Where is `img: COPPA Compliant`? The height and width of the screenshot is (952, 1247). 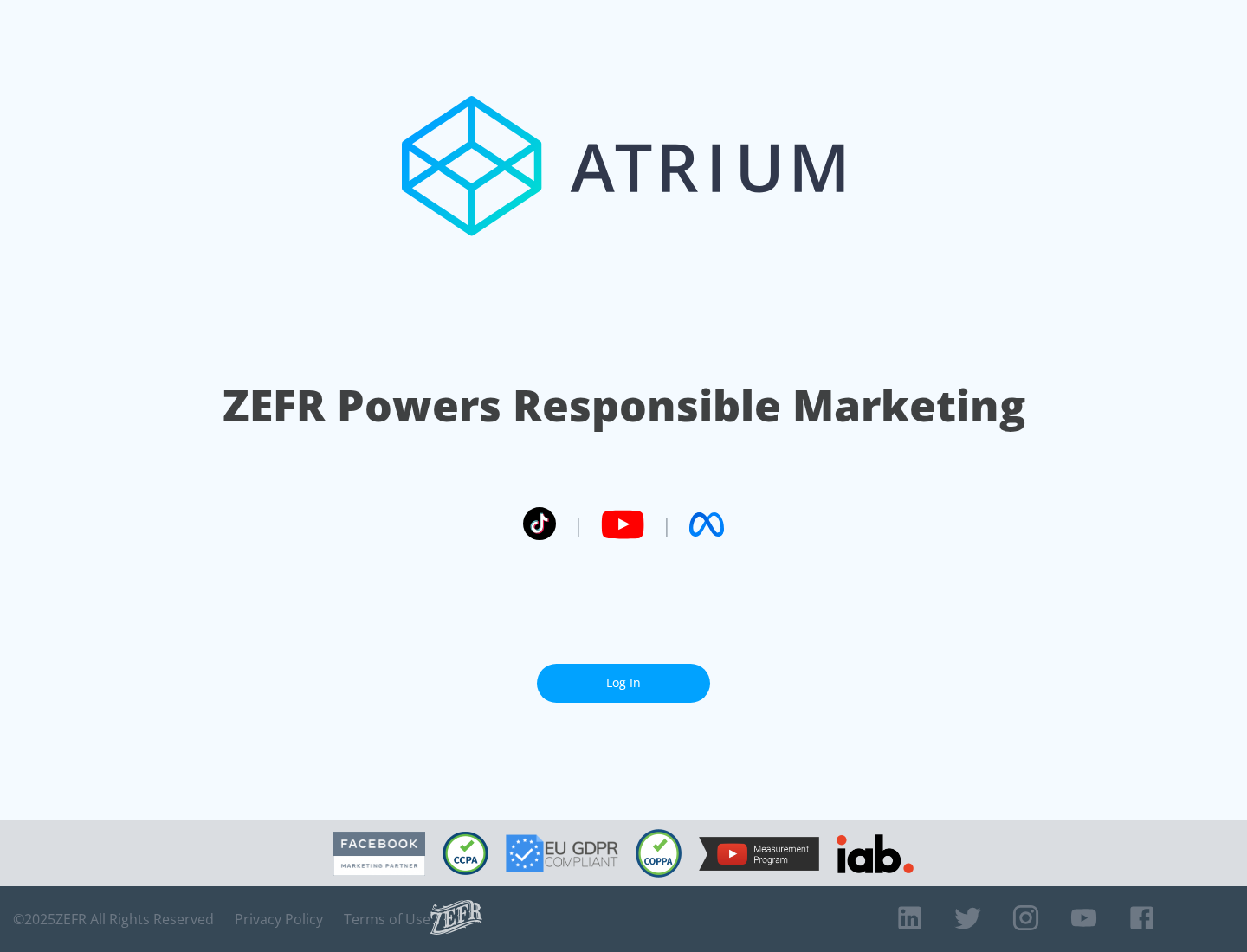 img: COPPA Compliant is located at coordinates (658, 854).